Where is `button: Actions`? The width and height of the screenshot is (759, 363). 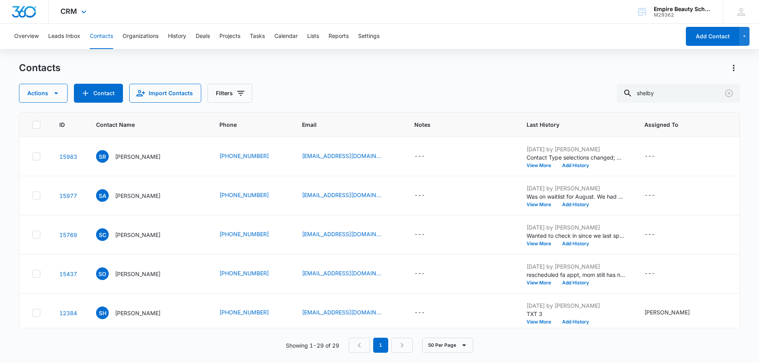
button: Actions is located at coordinates (733, 68).